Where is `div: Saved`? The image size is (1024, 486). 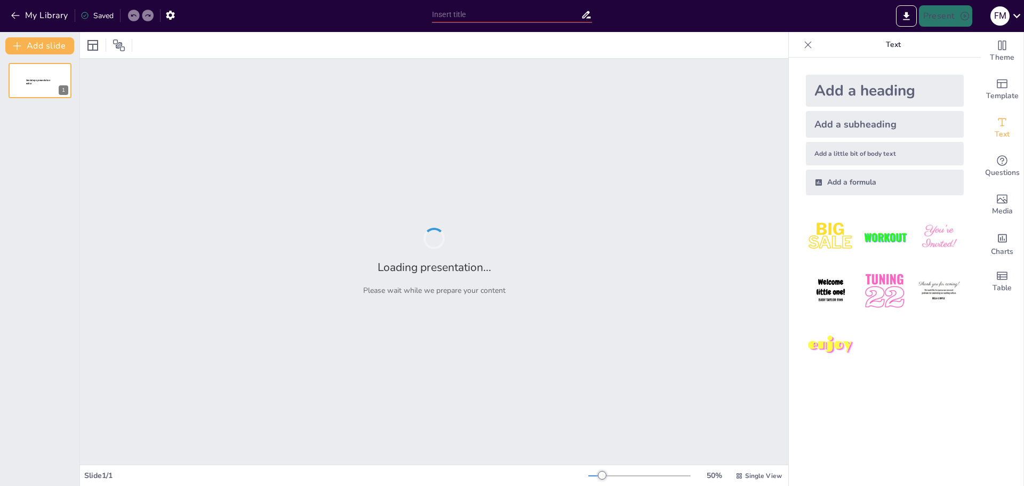
div: Saved is located at coordinates (97, 15).